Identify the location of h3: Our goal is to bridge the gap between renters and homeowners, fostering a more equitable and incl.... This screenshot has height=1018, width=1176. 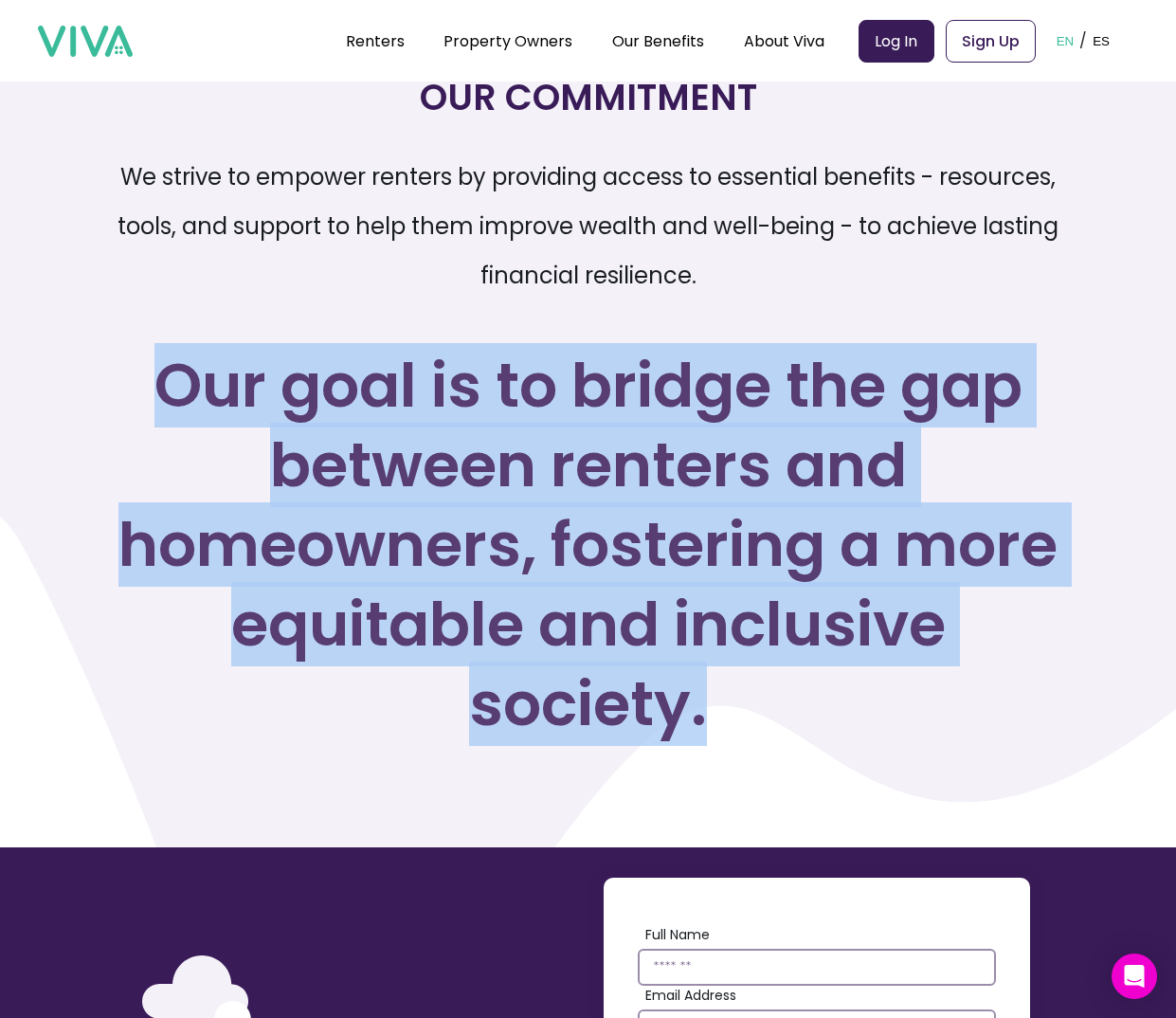
(588, 545).